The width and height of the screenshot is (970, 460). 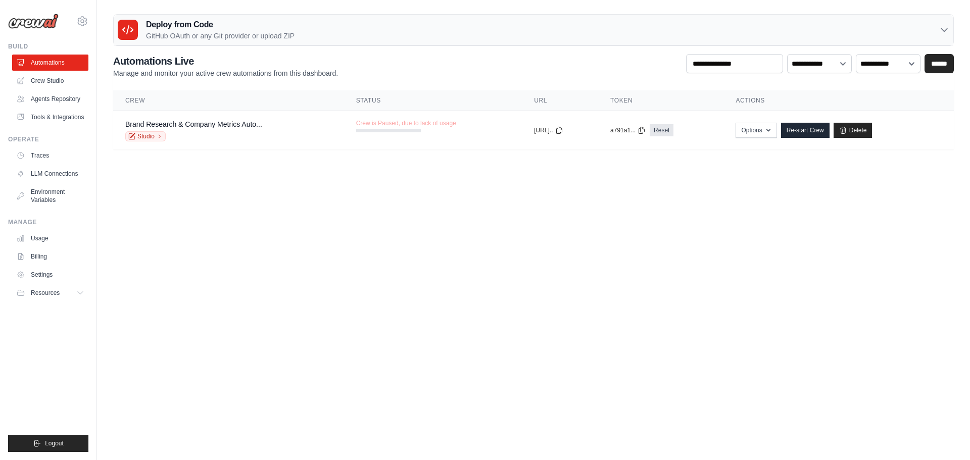 What do you see at coordinates (48, 46) in the screenshot?
I see `div: Build` at bounding box center [48, 46].